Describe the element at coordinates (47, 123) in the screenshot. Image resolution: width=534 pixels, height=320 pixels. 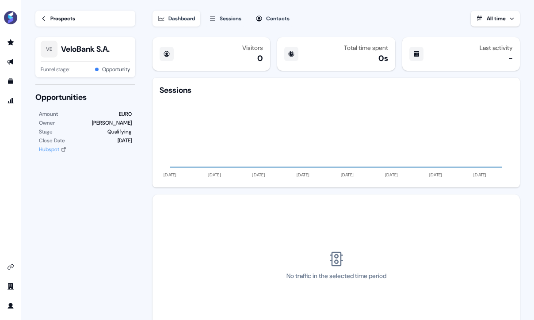
I see `div: Owner` at that location.